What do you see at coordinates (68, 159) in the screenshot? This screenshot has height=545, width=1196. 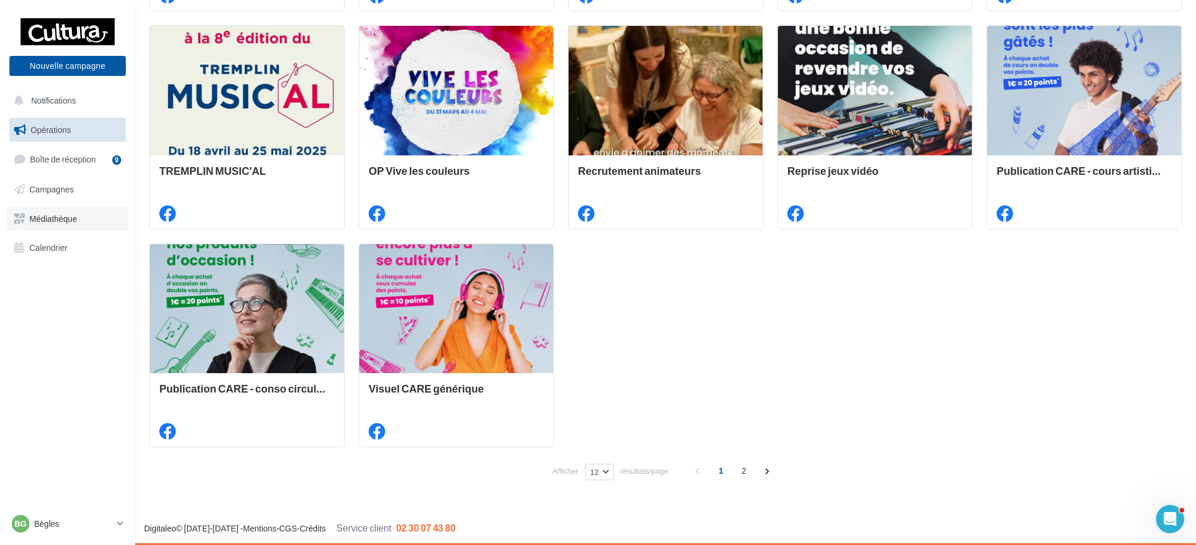 I see `a: Boîte de réception9` at bounding box center [68, 159].